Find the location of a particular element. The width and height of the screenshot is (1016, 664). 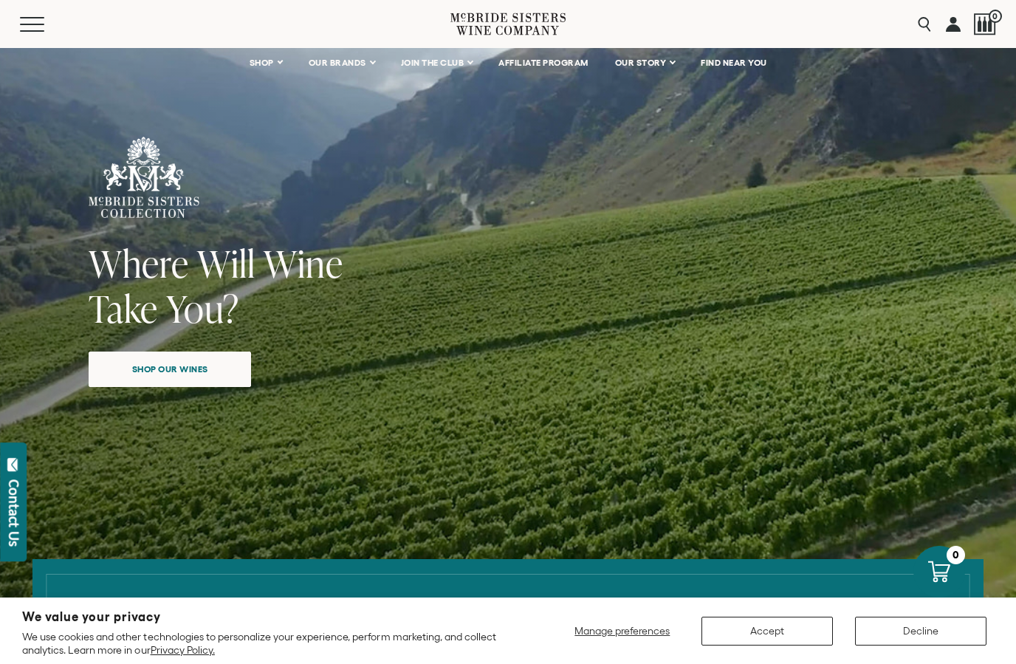

button: Decline is located at coordinates (921, 631).